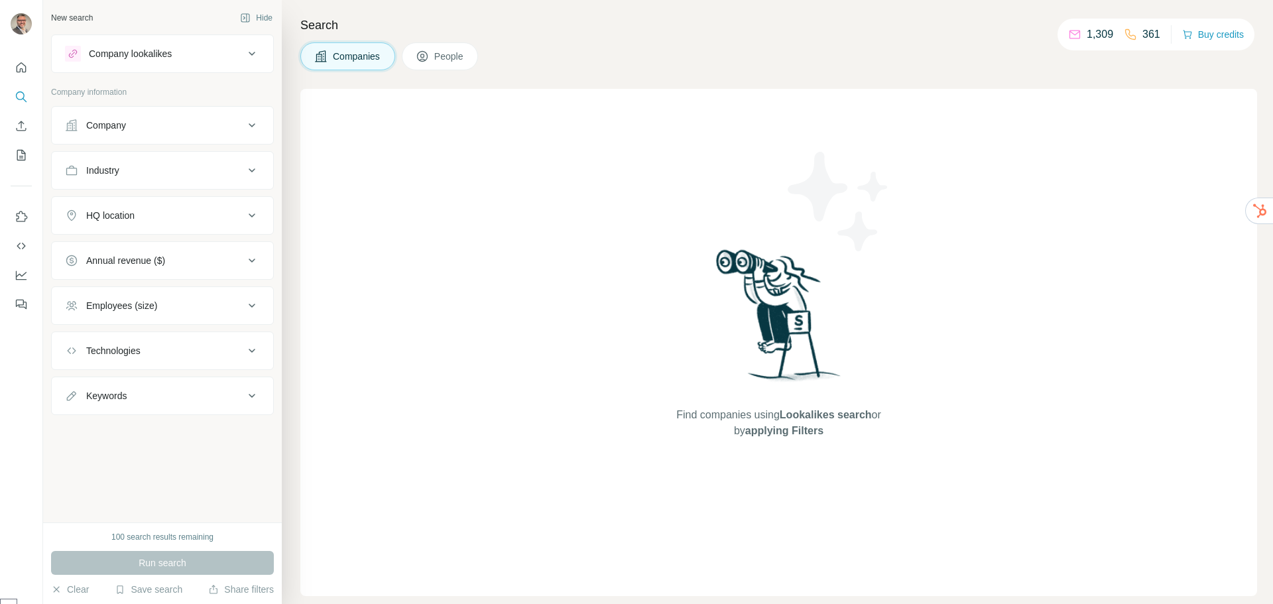 The height and width of the screenshot is (604, 1273). Describe the element at coordinates (162, 170) in the screenshot. I see `button: Industry` at that location.